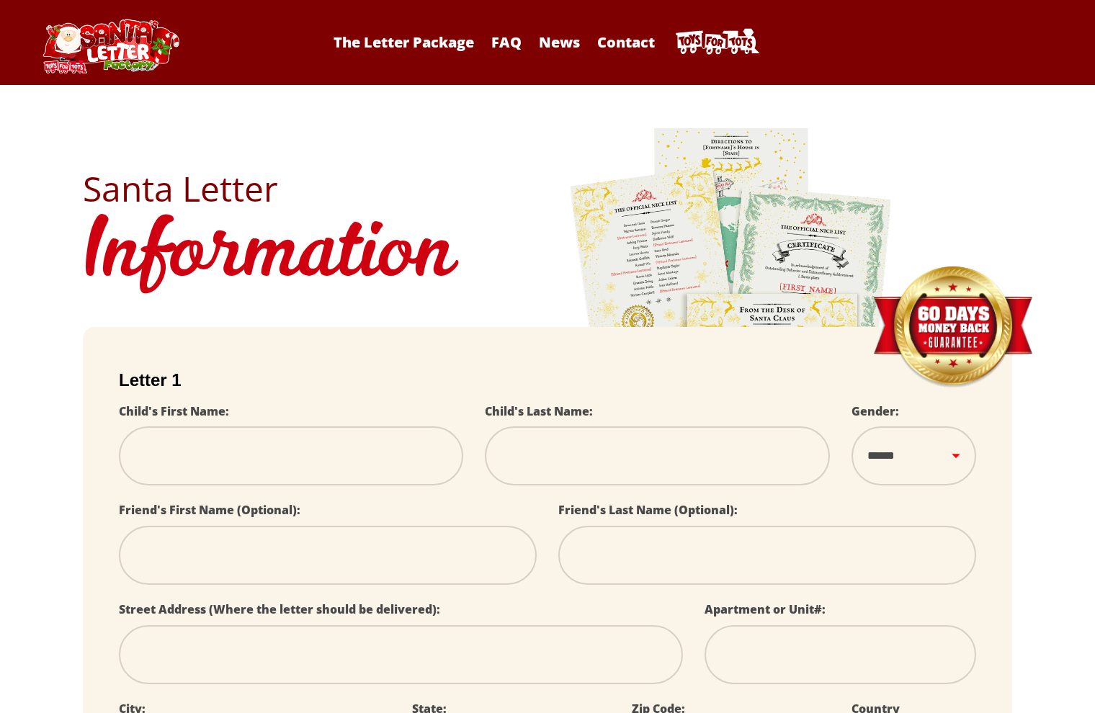 This screenshot has height=713, width=1095. Describe the element at coordinates (548, 380) in the screenshot. I see `h2: Letter 1` at that location.